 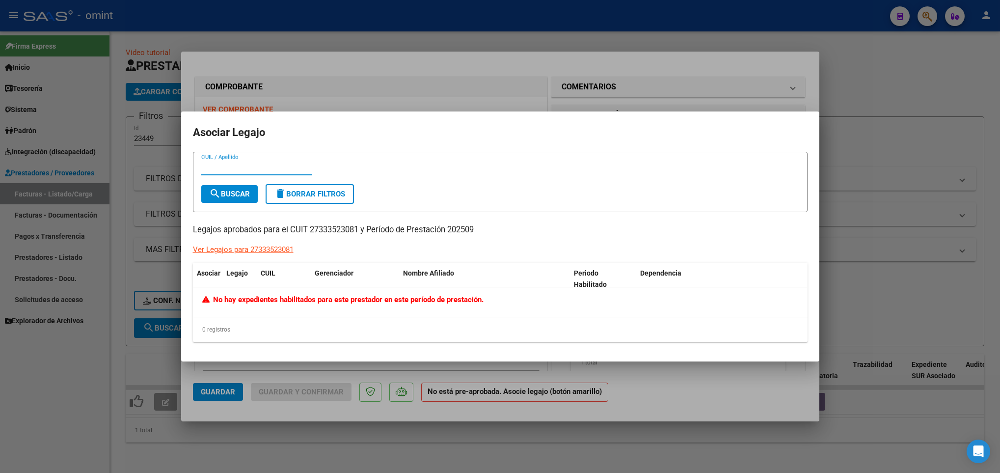 What do you see at coordinates (500, 329) in the screenshot?
I see `div: 0 registros` at bounding box center [500, 329].